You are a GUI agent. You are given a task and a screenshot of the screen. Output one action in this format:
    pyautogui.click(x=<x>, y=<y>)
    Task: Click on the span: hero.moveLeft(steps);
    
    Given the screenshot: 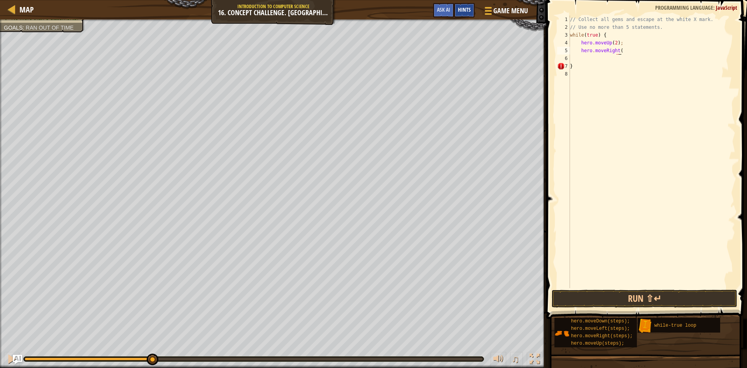 What is the action you would take?
    pyautogui.click(x=601, y=329)
    